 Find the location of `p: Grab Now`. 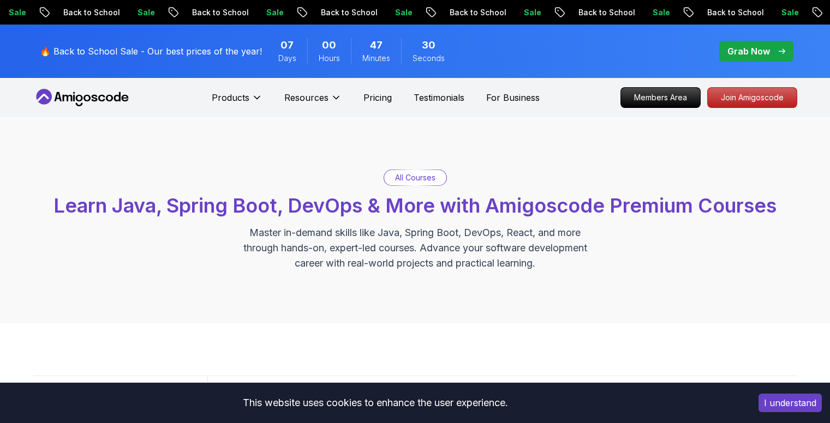

p: Grab Now is located at coordinates (749, 51).